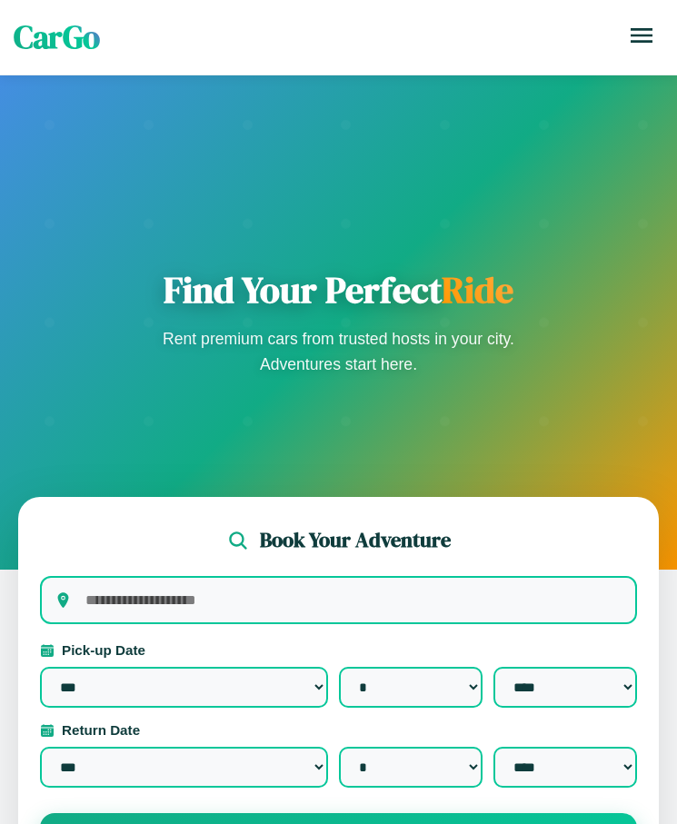 The image size is (677, 824). Describe the element at coordinates (355, 540) in the screenshot. I see `h2: Book Your Adventure` at that location.